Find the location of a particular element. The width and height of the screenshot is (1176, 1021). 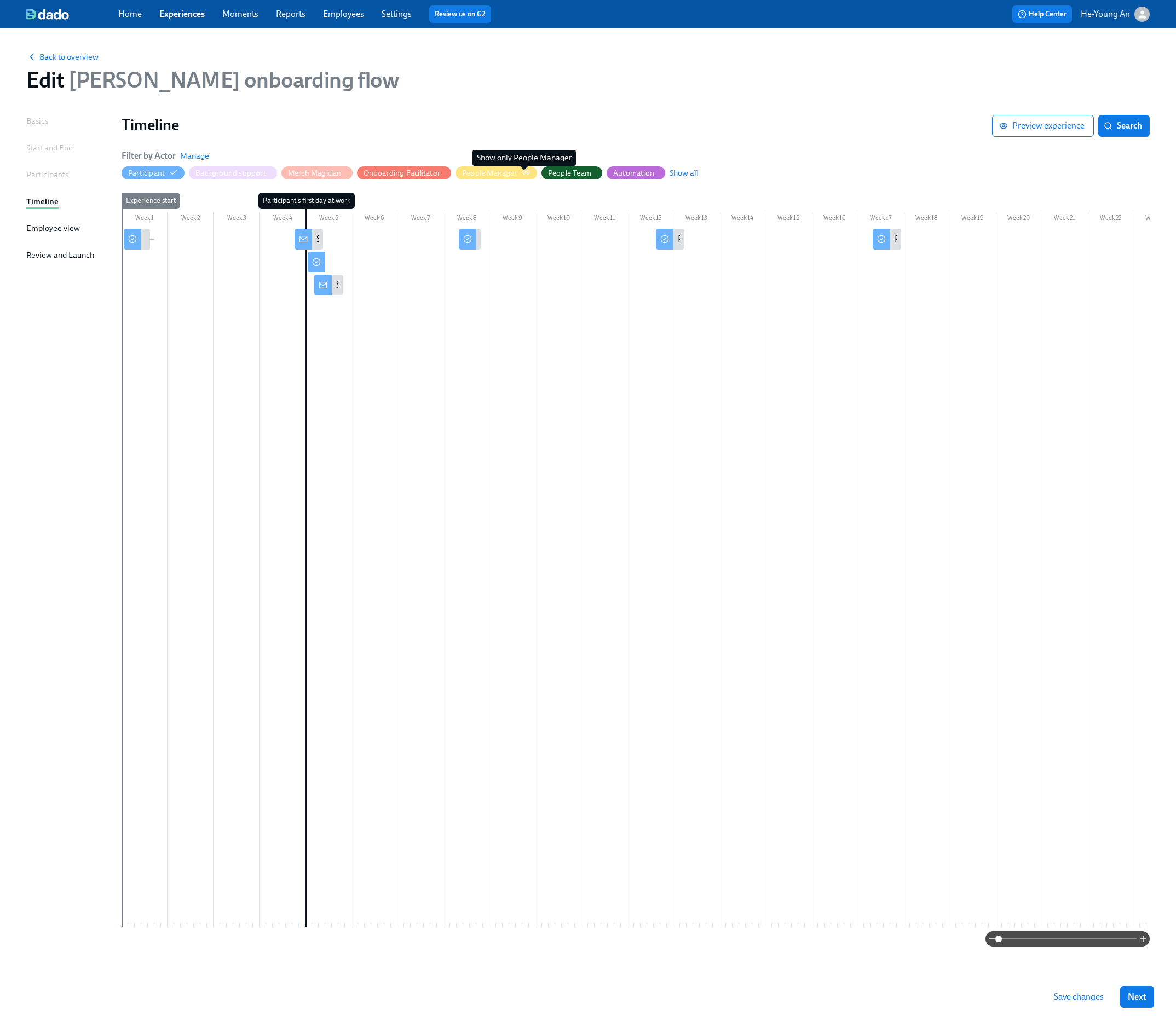

button: Next is located at coordinates (1137, 997).